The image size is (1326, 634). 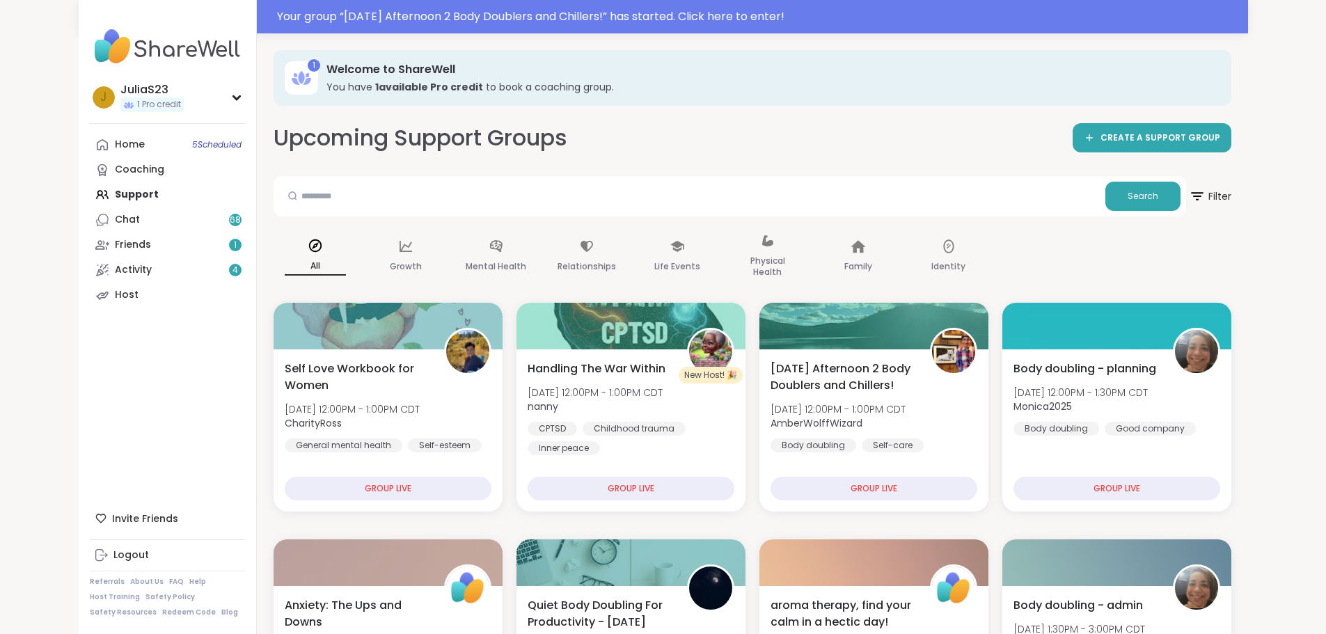 What do you see at coordinates (858, 267) in the screenshot?
I see `p: Family` at bounding box center [858, 267].